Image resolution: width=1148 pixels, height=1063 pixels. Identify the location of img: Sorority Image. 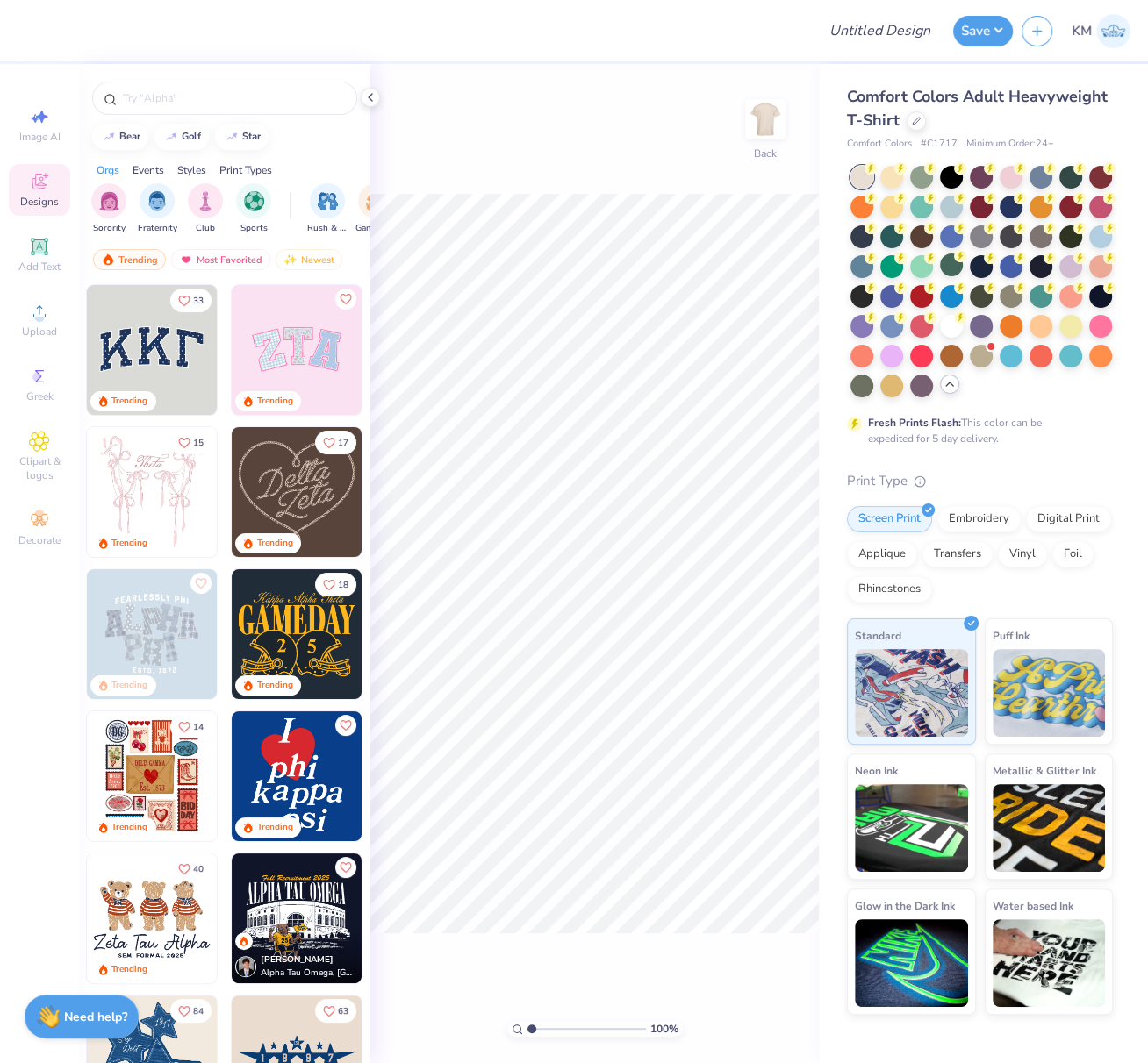
(109, 201).